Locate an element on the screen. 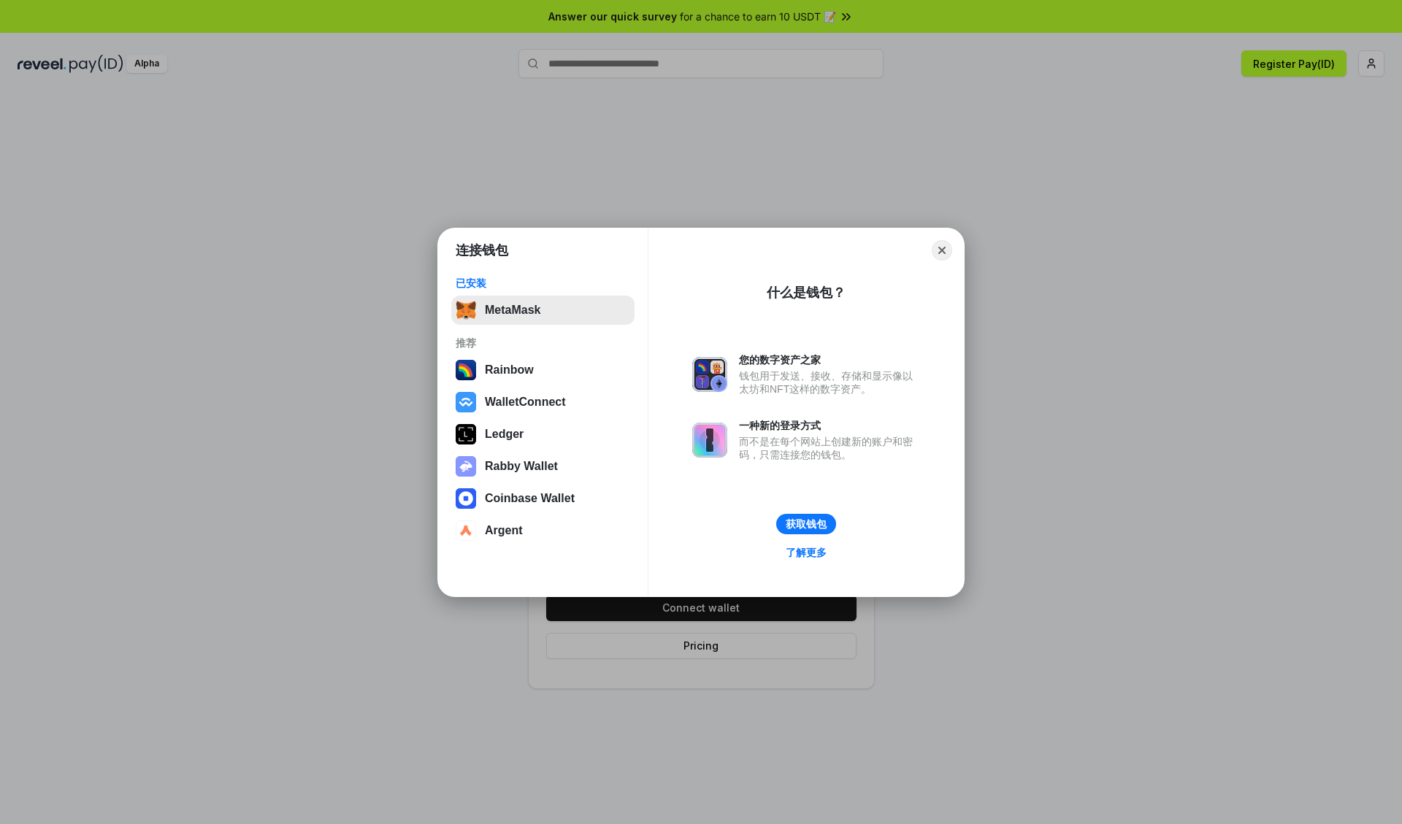  div: 推荐 is located at coordinates (542, 343).